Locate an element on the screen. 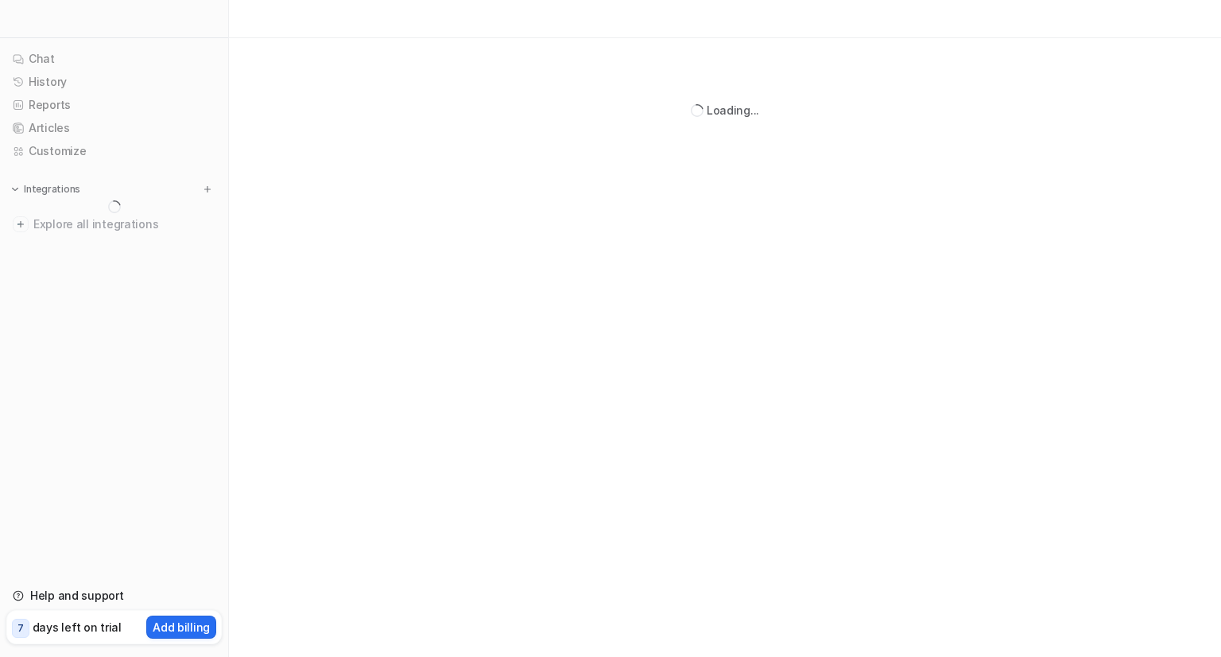  div: Loading... is located at coordinates (733, 110).